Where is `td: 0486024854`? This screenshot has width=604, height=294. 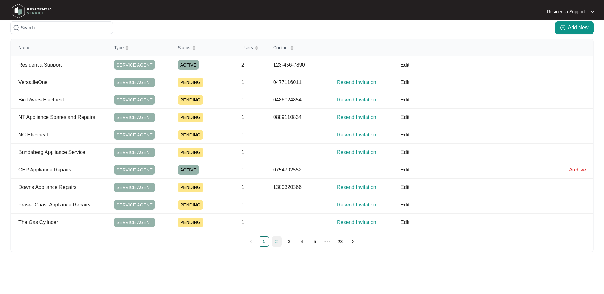 td: 0486024854 is located at coordinates (297, 100).